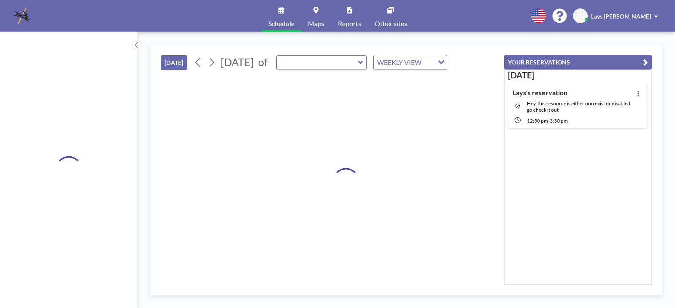  What do you see at coordinates (399, 62) in the screenshot?
I see `span: WEEKLY VIEW` at bounding box center [399, 62].